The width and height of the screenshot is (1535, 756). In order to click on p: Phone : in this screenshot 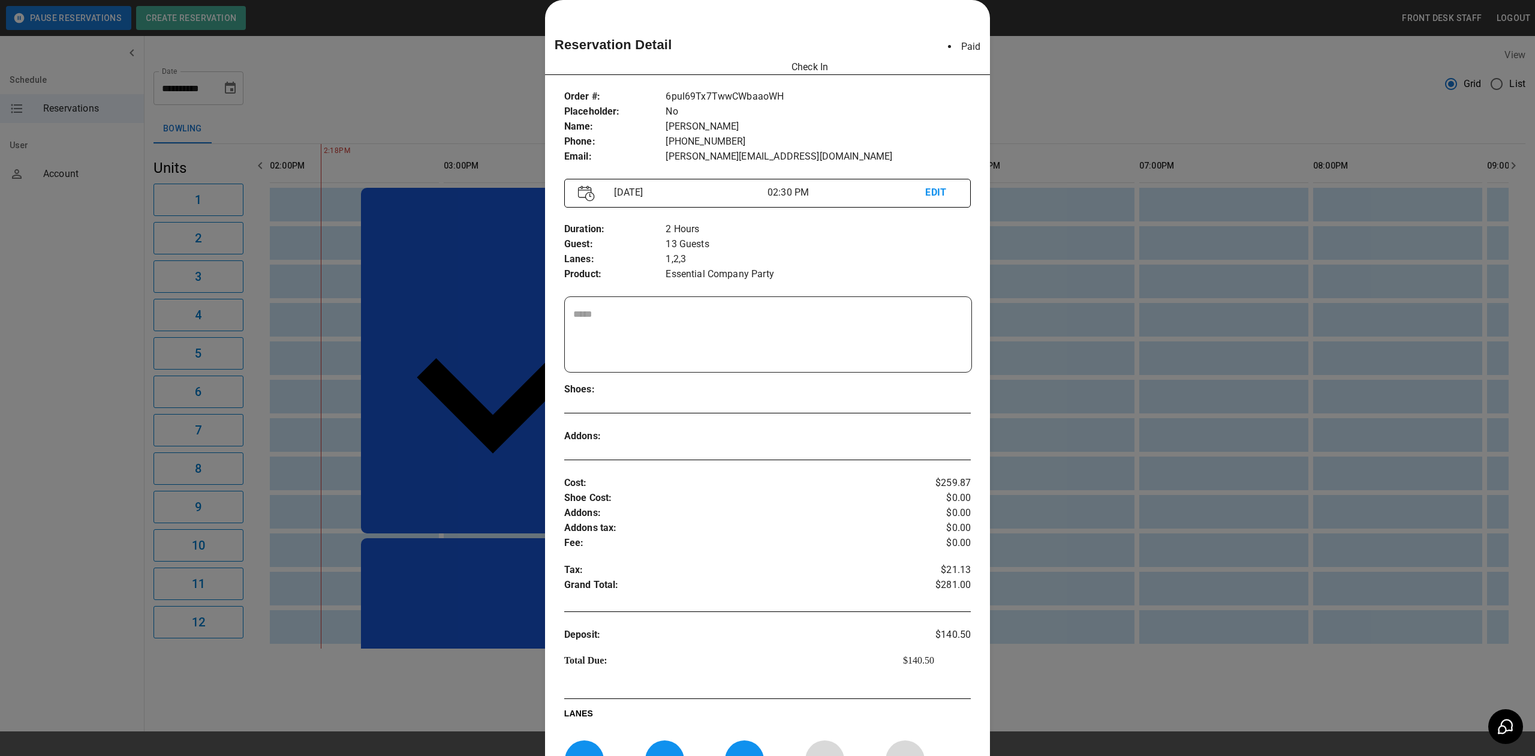, I will do `click(615, 142)`.